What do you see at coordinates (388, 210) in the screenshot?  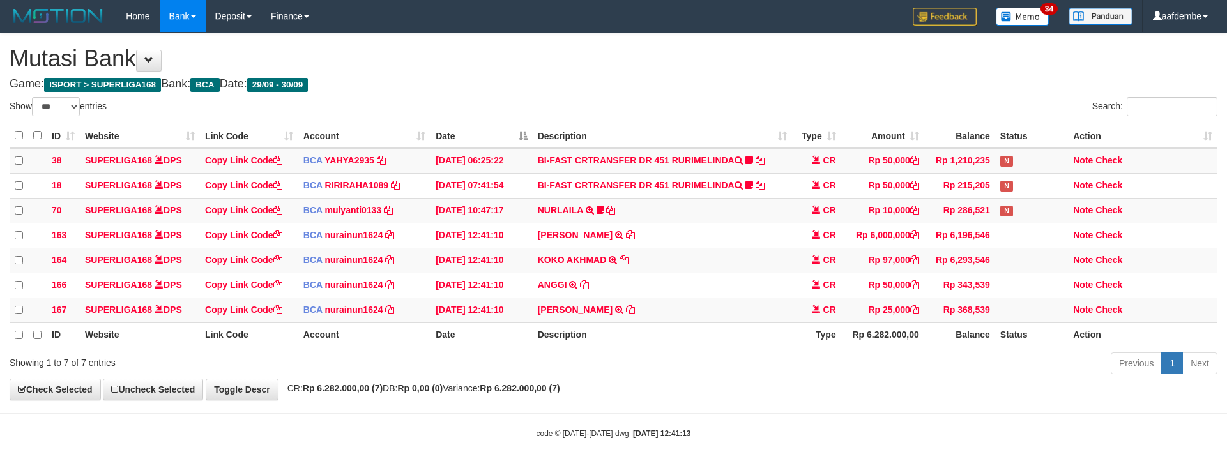 I see `a: Copy mulyanti0133 to clipboard` at bounding box center [388, 210].